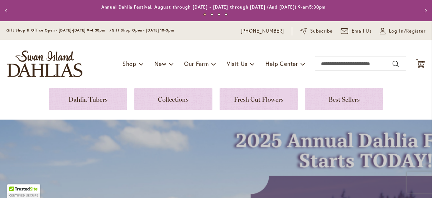  I want to click on span: Visit Us, so click(237, 63).